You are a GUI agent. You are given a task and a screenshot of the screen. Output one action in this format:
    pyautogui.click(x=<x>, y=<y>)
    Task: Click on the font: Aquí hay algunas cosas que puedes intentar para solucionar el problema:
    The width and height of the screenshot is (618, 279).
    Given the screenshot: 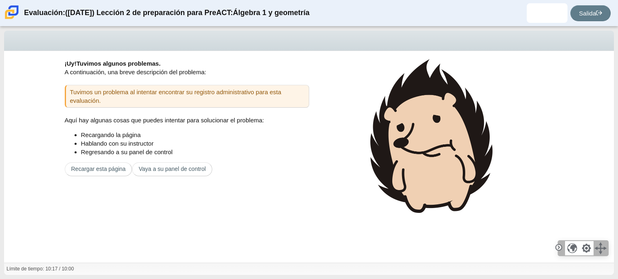 What is the action you would take?
    pyautogui.click(x=165, y=120)
    